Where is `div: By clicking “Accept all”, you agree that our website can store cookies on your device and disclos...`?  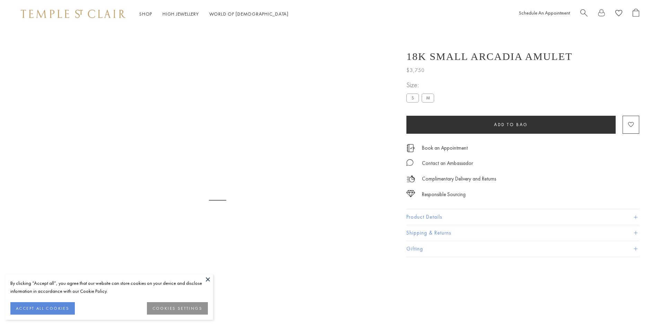
div: By clicking “Accept all”, you agree that our website can store cookies on your device and disclos... is located at coordinates (109, 287).